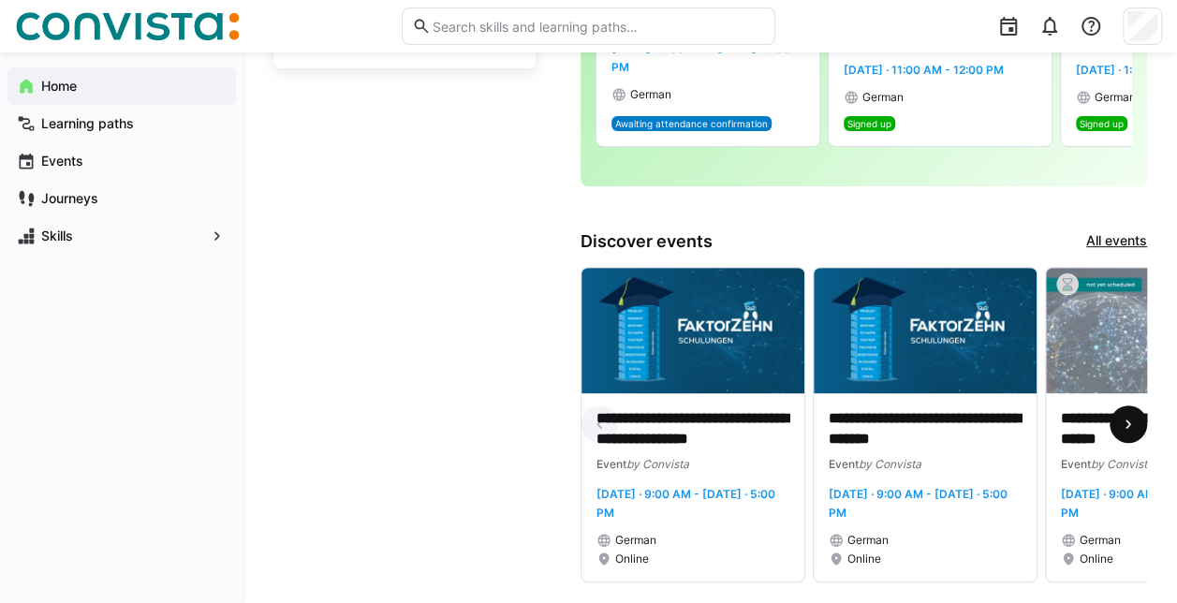 The image size is (1177, 603). Describe the element at coordinates (1117, 242) in the screenshot. I see `a: All events` at that location.